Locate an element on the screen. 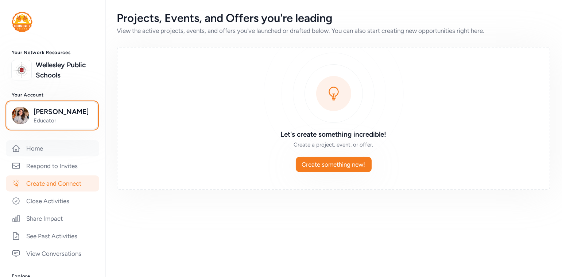  a: Share Impact is located at coordinates (53, 218).